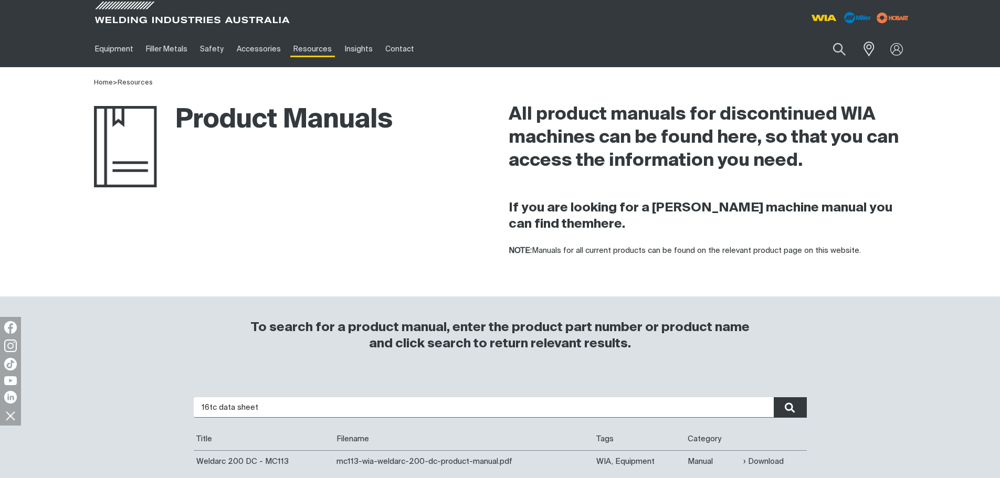  I want to click on h1: Product Manuals, so click(243, 120).